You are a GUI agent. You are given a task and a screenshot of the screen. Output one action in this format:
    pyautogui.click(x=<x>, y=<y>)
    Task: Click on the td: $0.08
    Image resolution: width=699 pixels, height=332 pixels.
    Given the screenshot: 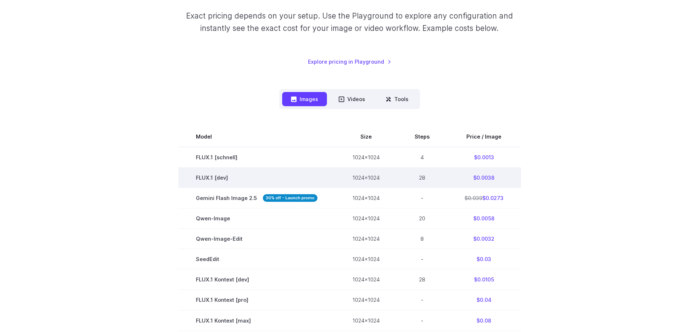 What is the action you would take?
    pyautogui.click(x=484, y=321)
    